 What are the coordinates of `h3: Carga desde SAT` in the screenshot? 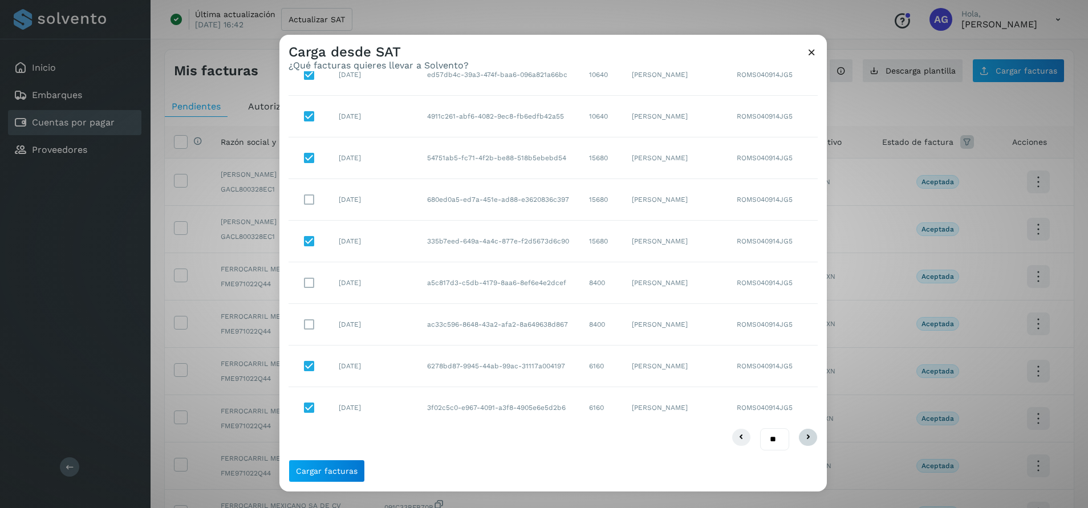 It's located at (379, 52).